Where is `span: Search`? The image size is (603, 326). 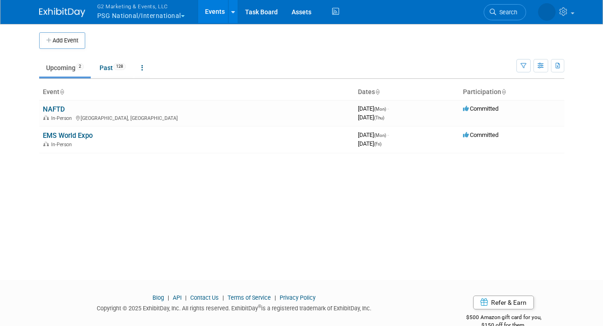
span: Search is located at coordinates (507, 12).